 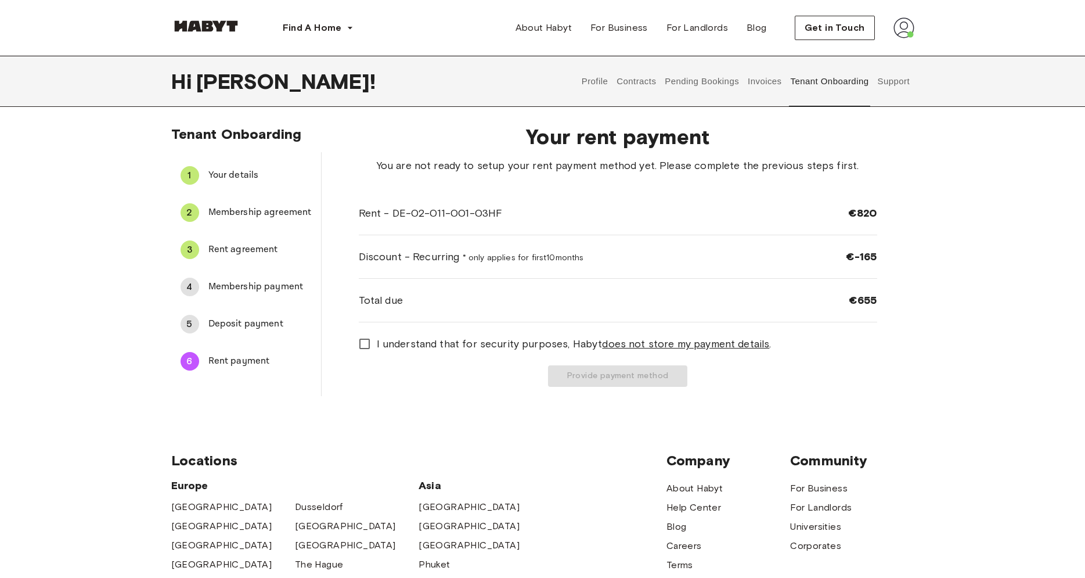 I want to click on div: user profile tabs, so click(x=746, y=81).